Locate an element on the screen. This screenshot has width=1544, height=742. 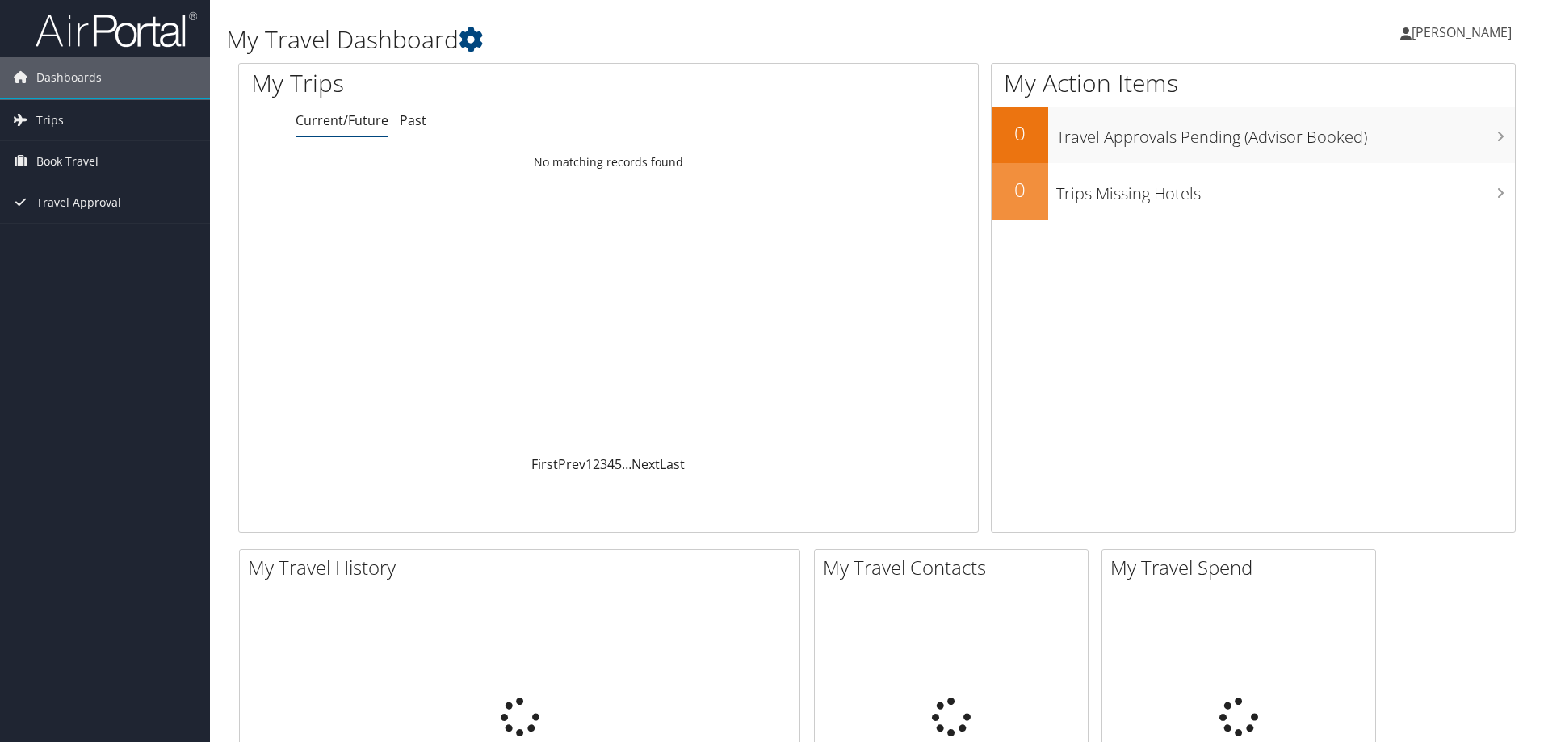
h3: Travel Approvals Pending (Advisor Booked) is located at coordinates (1286, 133).